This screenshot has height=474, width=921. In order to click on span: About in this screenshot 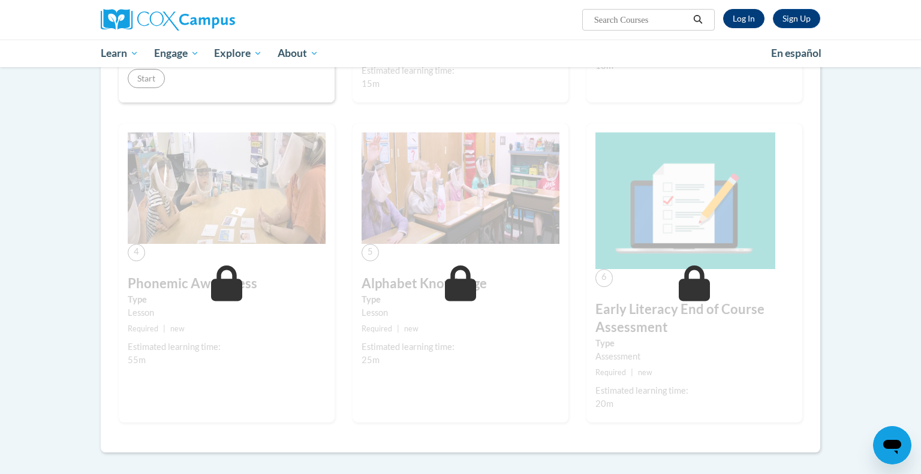, I will do `click(298, 53)`.